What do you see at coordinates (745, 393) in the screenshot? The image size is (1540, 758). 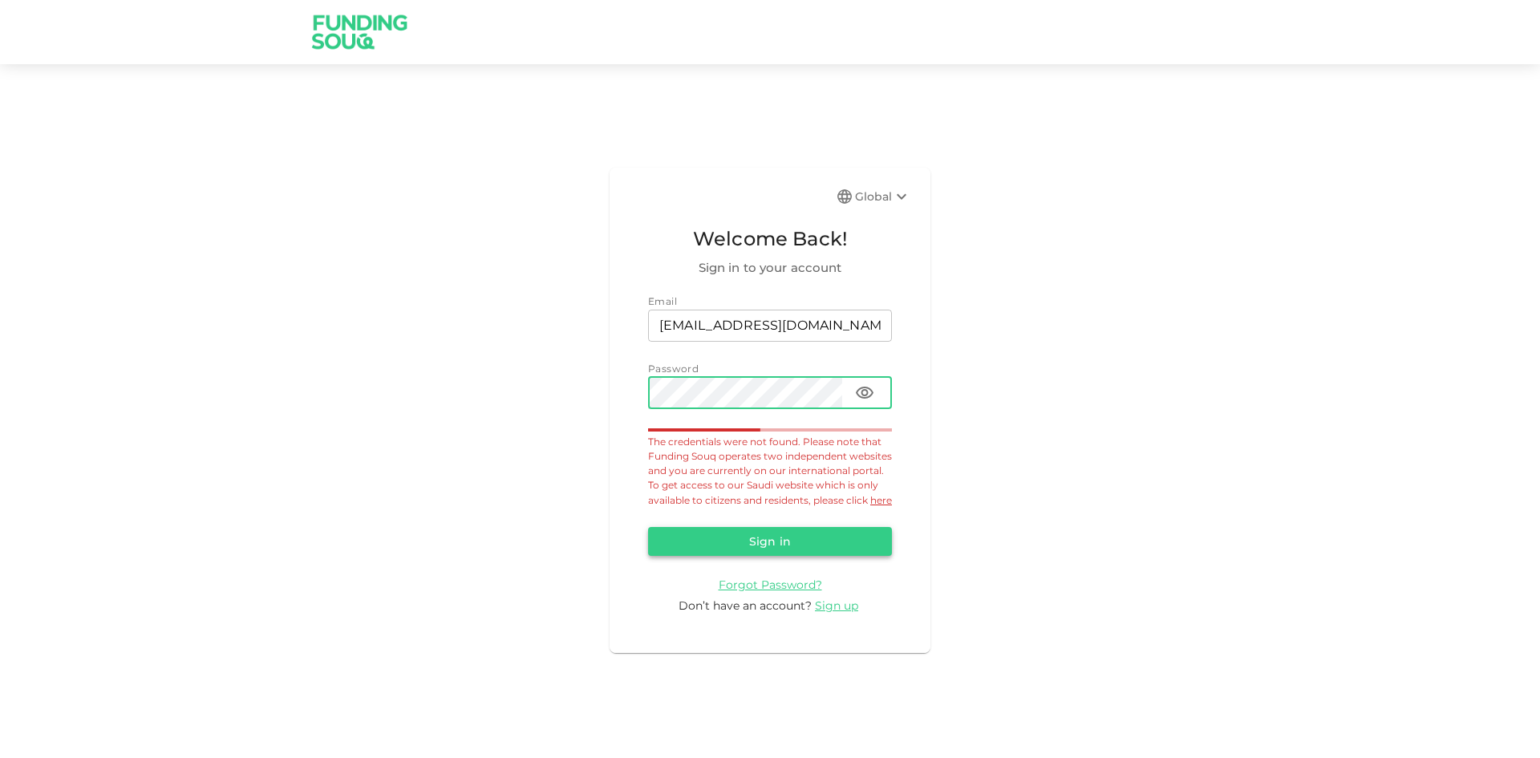 I see `input: password` at bounding box center [745, 393].